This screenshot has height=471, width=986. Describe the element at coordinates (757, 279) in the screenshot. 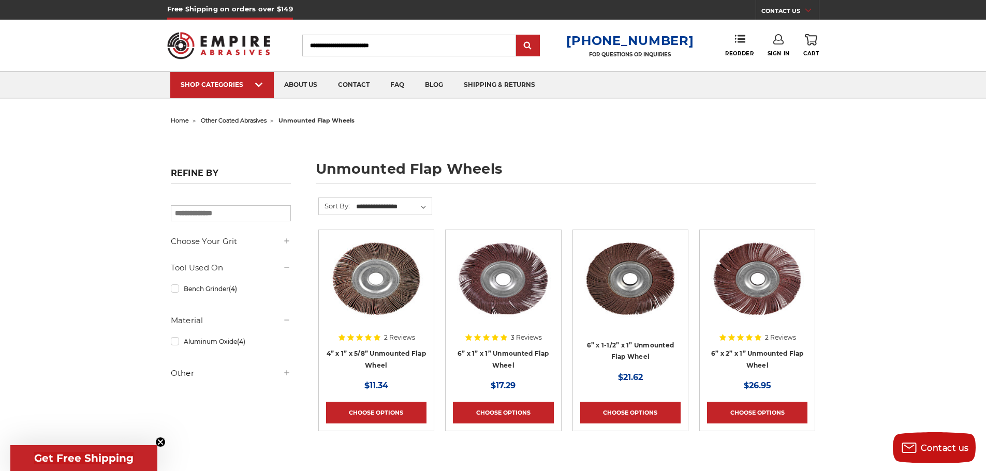

I see `img: 6" x 2" x 1" unmounted flap wheel` at that location.